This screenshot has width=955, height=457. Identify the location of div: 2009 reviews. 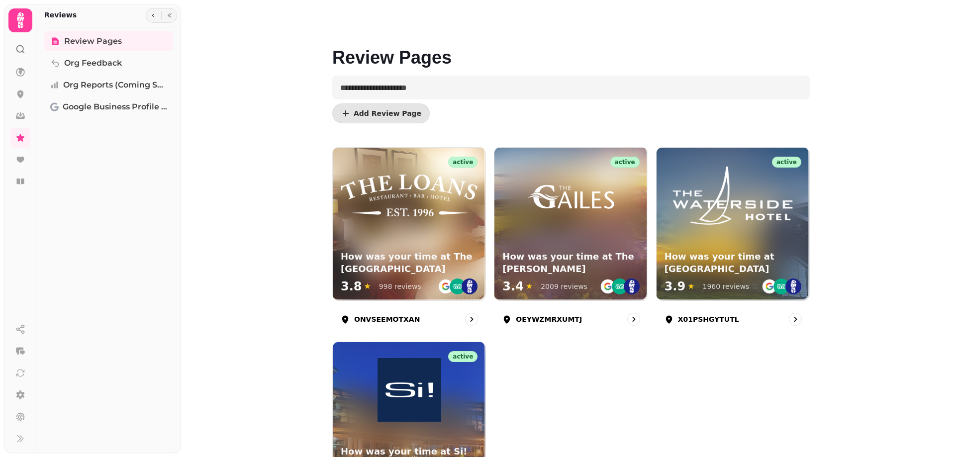
(564, 286).